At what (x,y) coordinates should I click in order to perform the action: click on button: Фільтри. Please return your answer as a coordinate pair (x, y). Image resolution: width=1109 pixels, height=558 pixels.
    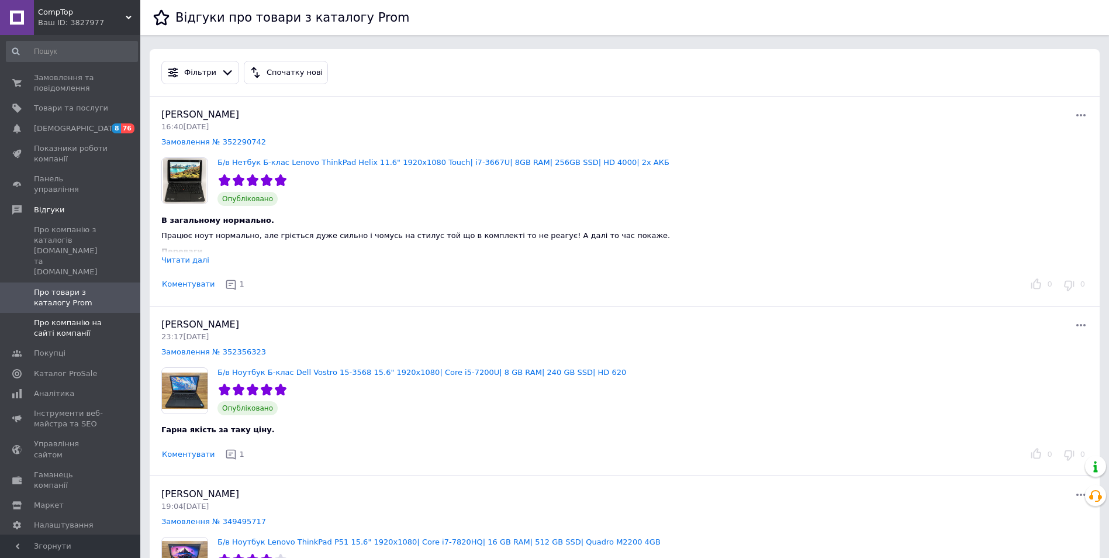
    Looking at the image, I should click on (200, 72).